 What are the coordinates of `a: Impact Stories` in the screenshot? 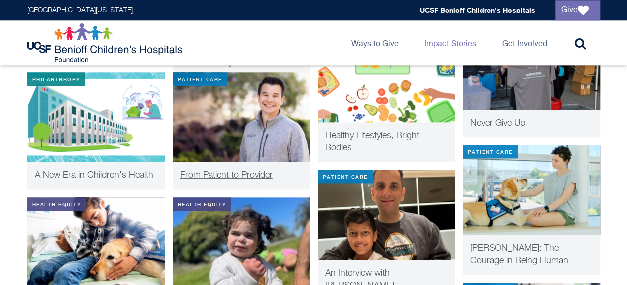 It's located at (451, 43).